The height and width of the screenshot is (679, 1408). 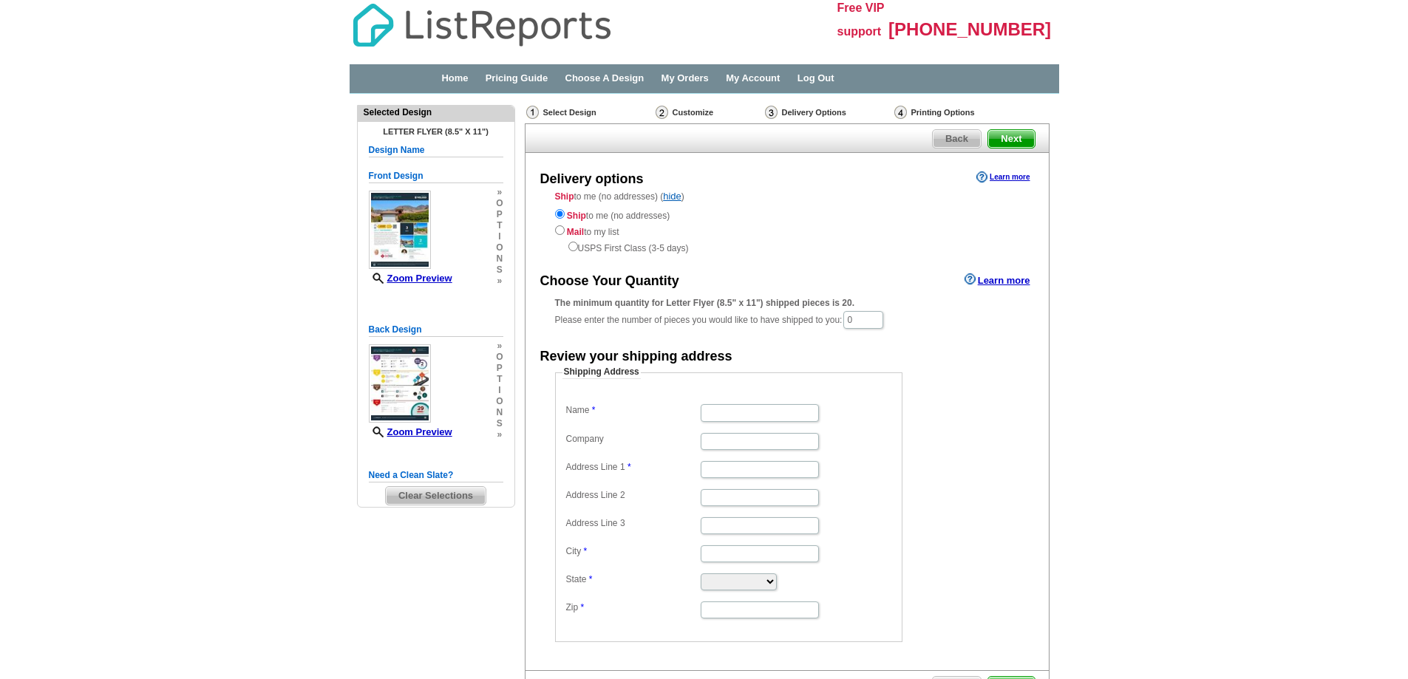 What do you see at coordinates (516, 78) in the screenshot?
I see `a: Pricing Guide` at bounding box center [516, 78].